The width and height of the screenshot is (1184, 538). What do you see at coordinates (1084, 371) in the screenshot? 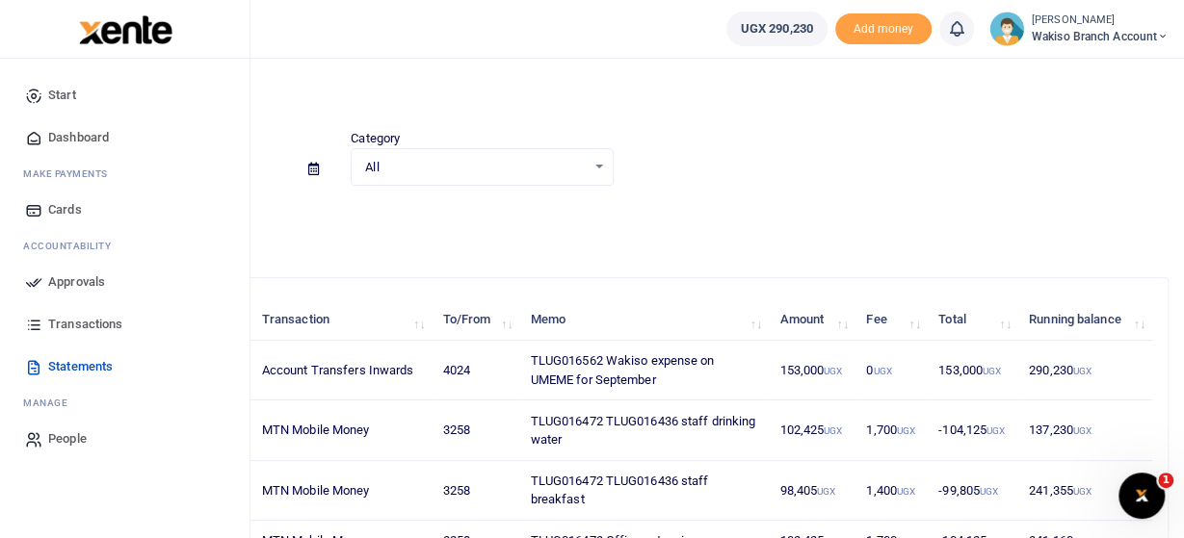
I see `td: 290,230` at bounding box center [1084, 371].